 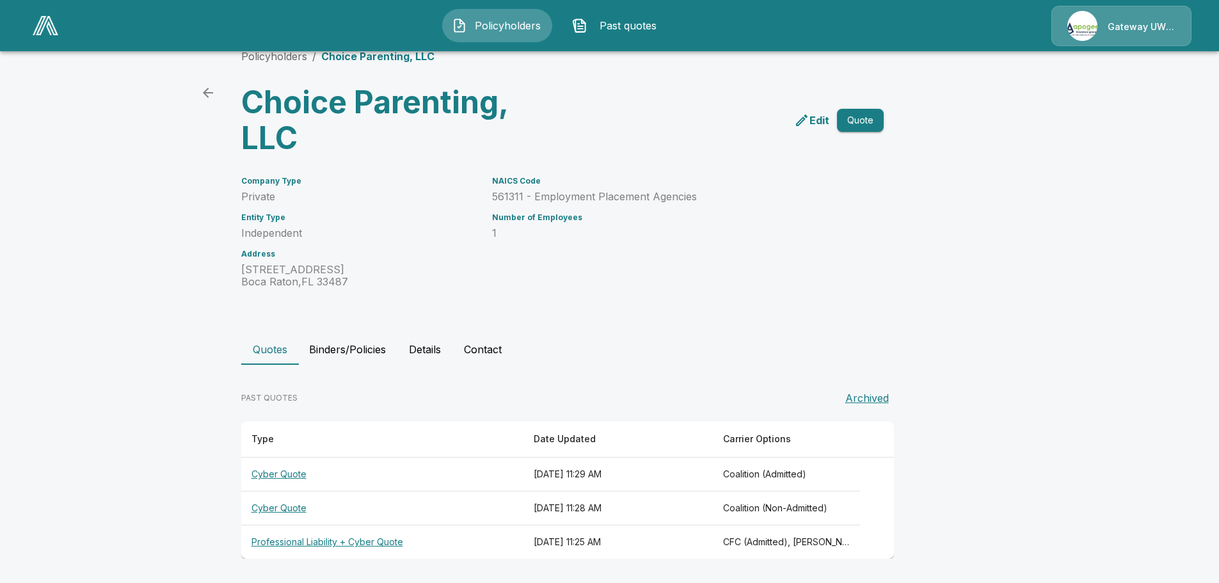 I want to click on button: Details, so click(x=425, y=349).